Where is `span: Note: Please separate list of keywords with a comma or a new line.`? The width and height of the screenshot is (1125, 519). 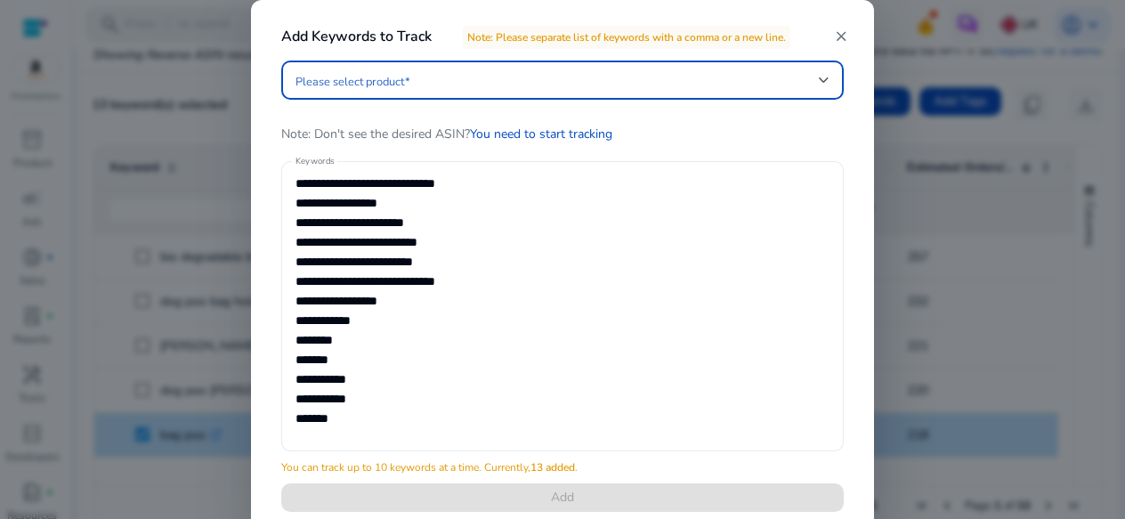 span: Note: Please separate list of keywords with a comma or a new line. is located at coordinates (627, 37).